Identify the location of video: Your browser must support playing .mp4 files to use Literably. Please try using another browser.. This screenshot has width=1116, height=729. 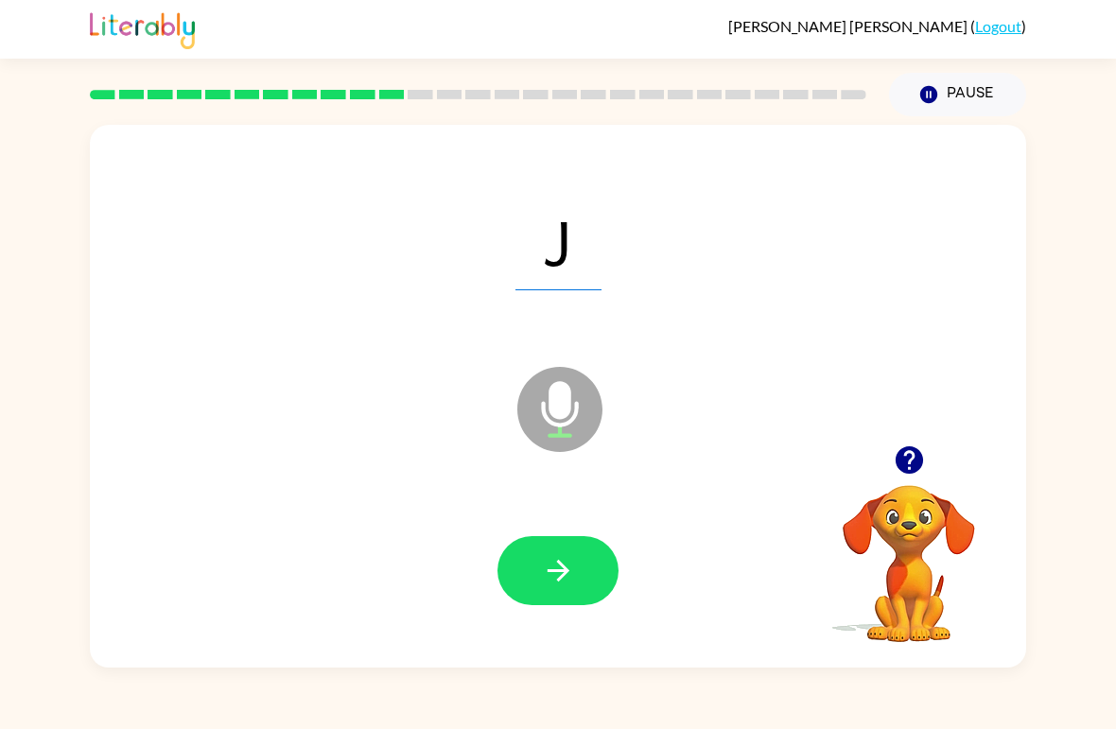
(909, 551).